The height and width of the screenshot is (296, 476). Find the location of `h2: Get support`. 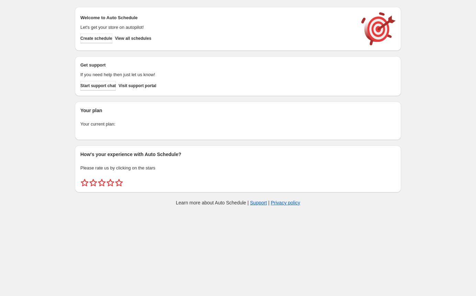

h2: Get support is located at coordinates (217, 65).